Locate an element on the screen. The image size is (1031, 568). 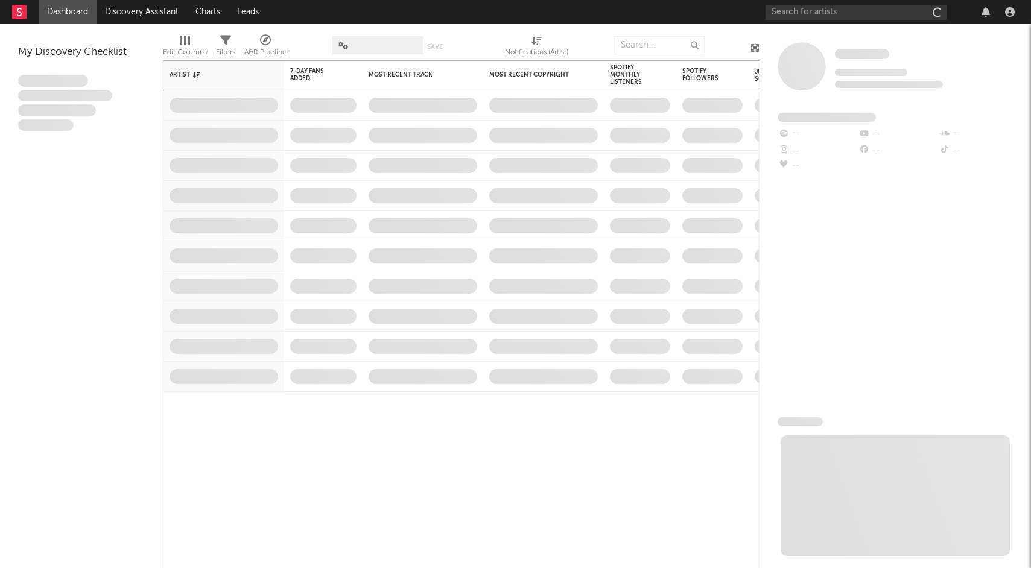
input: Search... is located at coordinates (660, 45).